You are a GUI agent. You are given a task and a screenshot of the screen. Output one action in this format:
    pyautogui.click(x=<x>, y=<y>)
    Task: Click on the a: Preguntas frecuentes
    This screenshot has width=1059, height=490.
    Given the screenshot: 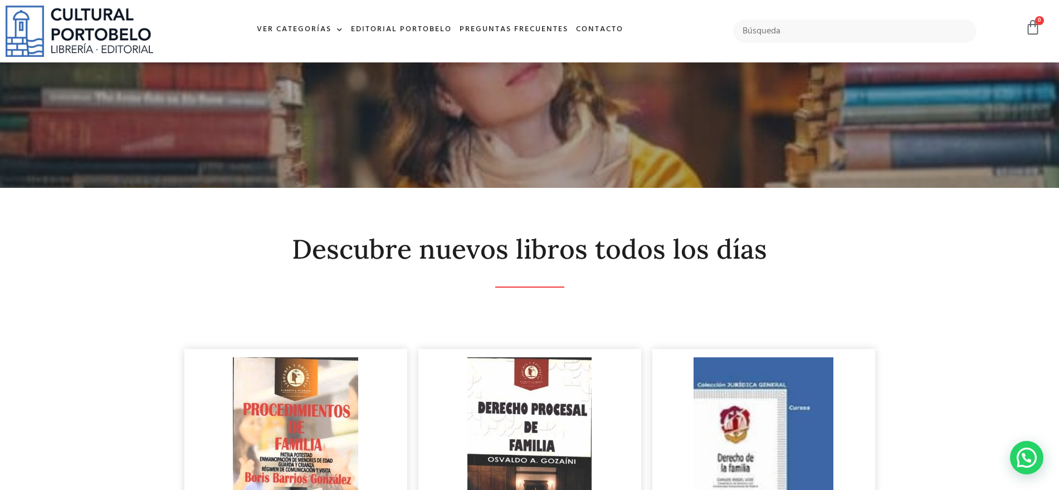 What is the action you would take?
    pyautogui.click(x=514, y=30)
    